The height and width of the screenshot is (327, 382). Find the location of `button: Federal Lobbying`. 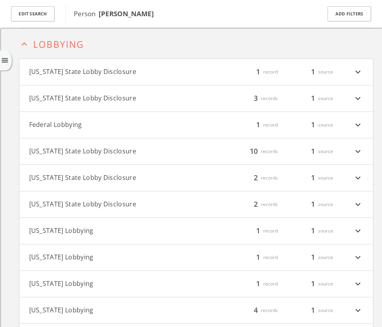

button: Federal Lobbying is located at coordinates (113, 125).